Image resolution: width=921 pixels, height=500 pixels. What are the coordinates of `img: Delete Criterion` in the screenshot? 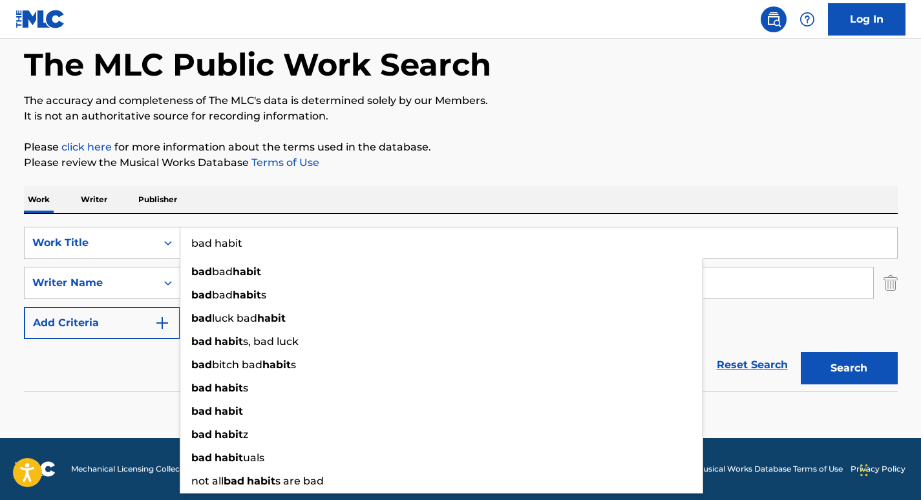 It's located at (891, 283).